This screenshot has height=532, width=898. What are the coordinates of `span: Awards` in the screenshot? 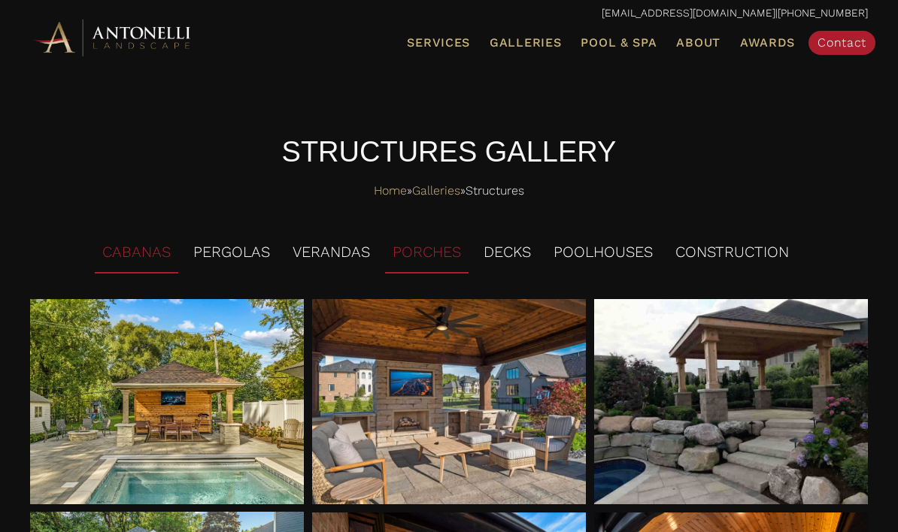 It's located at (767, 42).